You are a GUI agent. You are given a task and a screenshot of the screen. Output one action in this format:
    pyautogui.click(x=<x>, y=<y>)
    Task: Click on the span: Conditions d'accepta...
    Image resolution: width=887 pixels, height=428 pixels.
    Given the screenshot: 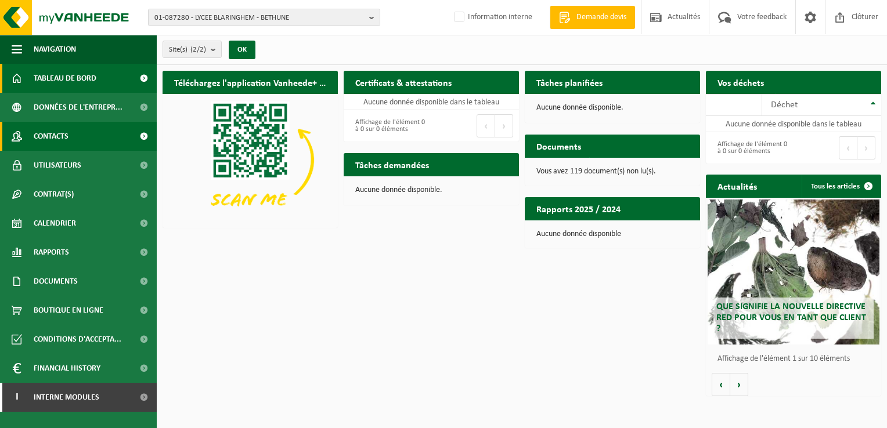 What is the action you would take?
    pyautogui.click(x=77, y=339)
    